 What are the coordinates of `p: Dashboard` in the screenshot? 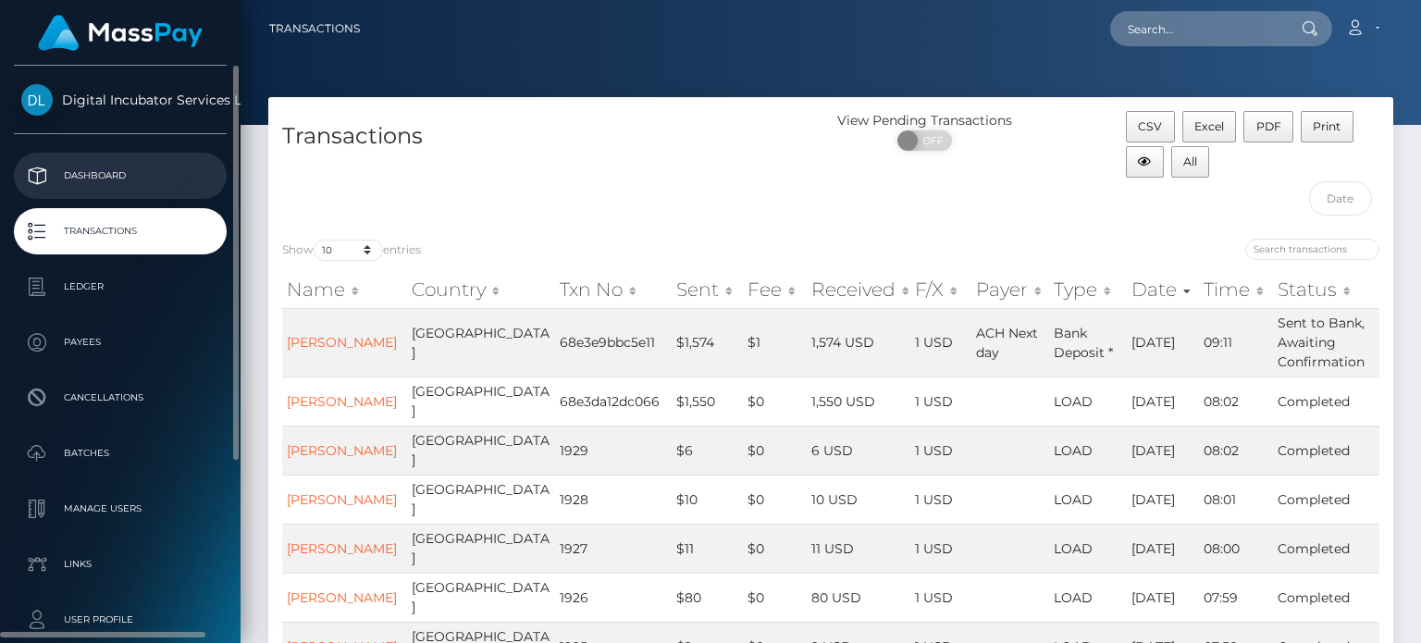 It's located at (120, 176).